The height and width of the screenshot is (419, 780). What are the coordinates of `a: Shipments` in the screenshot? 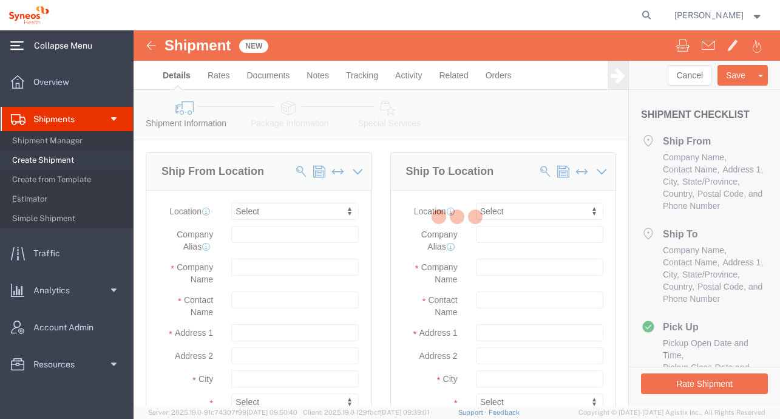 It's located at (67, 119).